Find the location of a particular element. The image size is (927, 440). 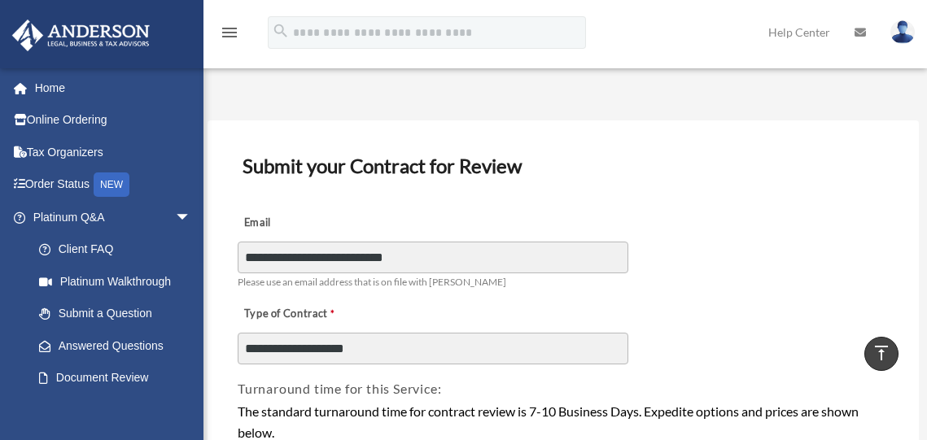

a: Answered Questions is located at coordinates (119, 346).